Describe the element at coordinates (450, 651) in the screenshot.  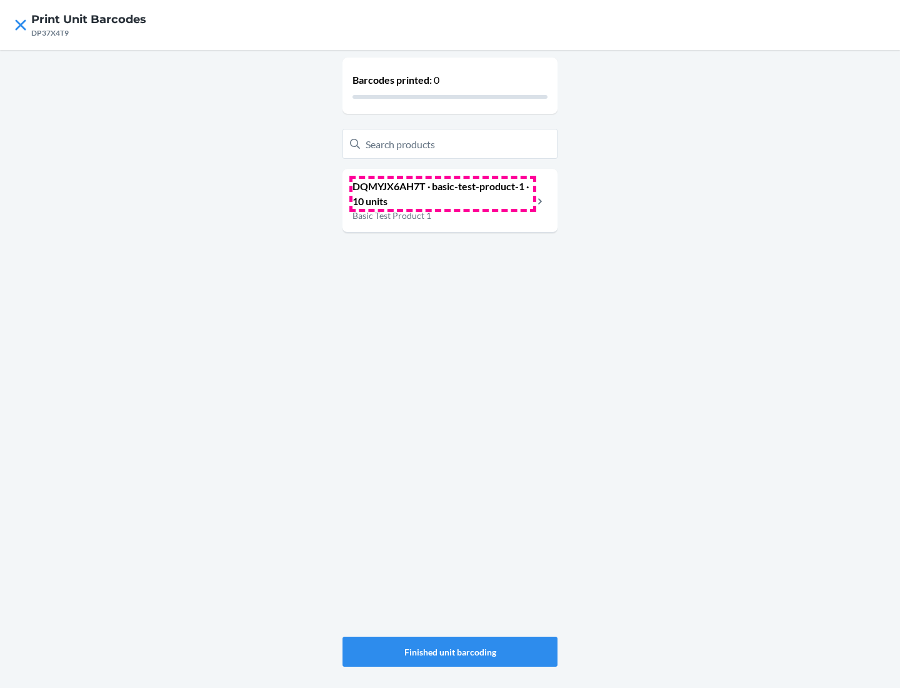
I see `button: Finished unit barcoding` at that location.